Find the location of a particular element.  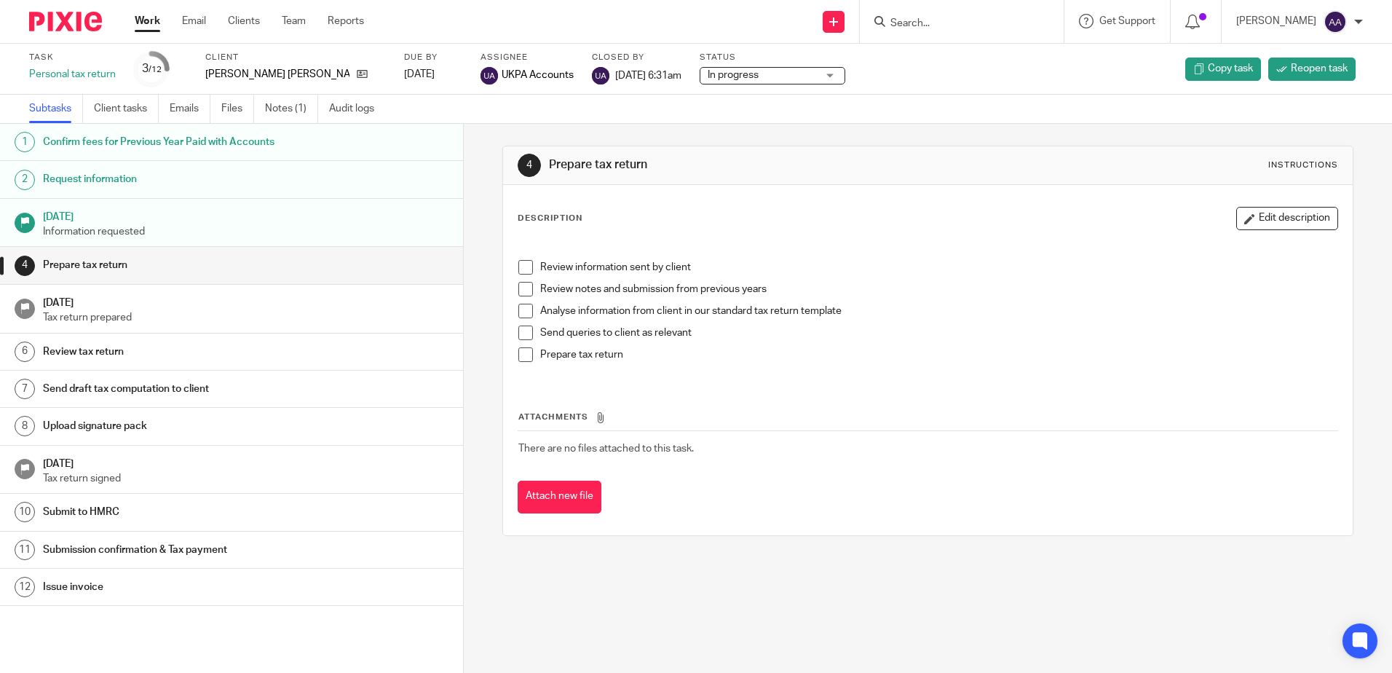

h1: Request information is located at coordinates (178, 179).